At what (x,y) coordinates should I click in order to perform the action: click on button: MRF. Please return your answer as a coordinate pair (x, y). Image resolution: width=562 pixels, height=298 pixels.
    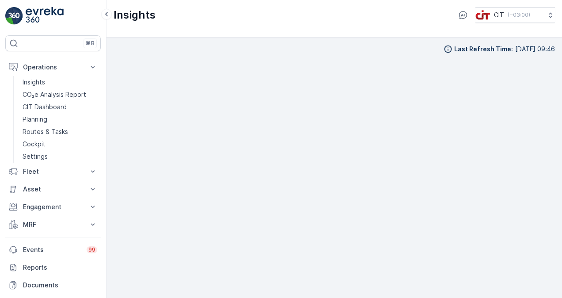
    Looking at the image, I should click on (53, 224).